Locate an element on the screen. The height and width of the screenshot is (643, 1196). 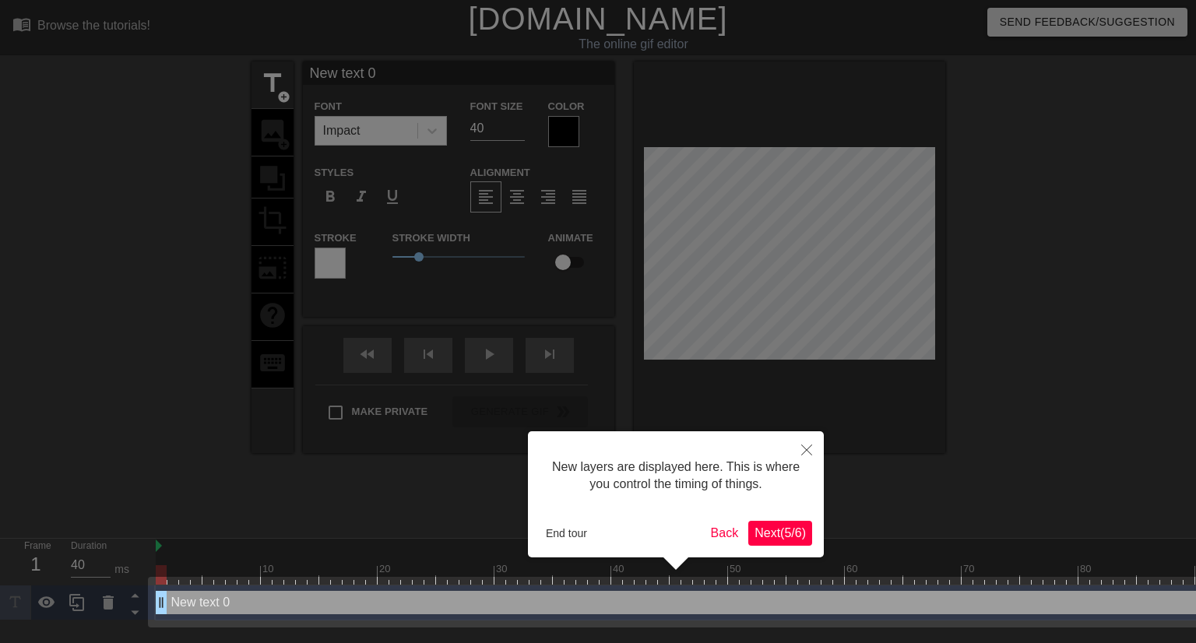
button: Close is located at coordinates (807, 449).